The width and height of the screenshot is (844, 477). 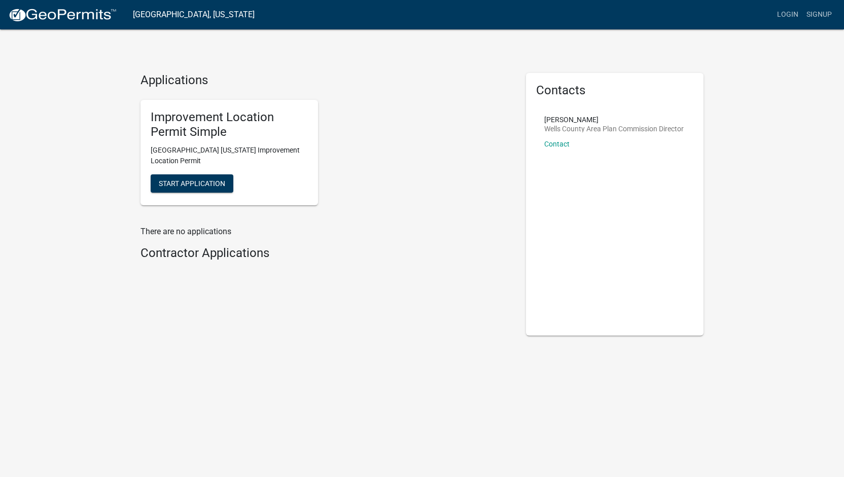 I want to click on span: Start Application, so click(x=192, y=184).